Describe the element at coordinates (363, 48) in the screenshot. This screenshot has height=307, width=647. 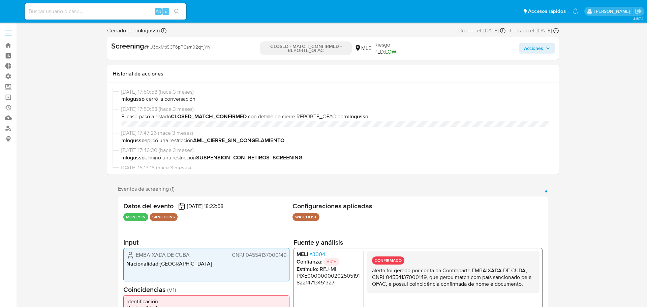
I see `div: MLB` at that location.